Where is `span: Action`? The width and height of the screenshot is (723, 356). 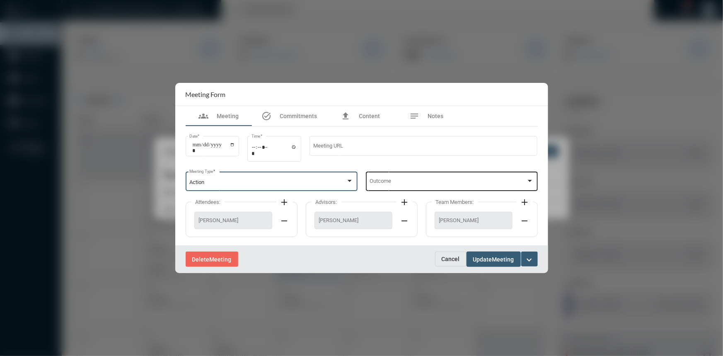 span: Action is located at coordinates (197, 182).